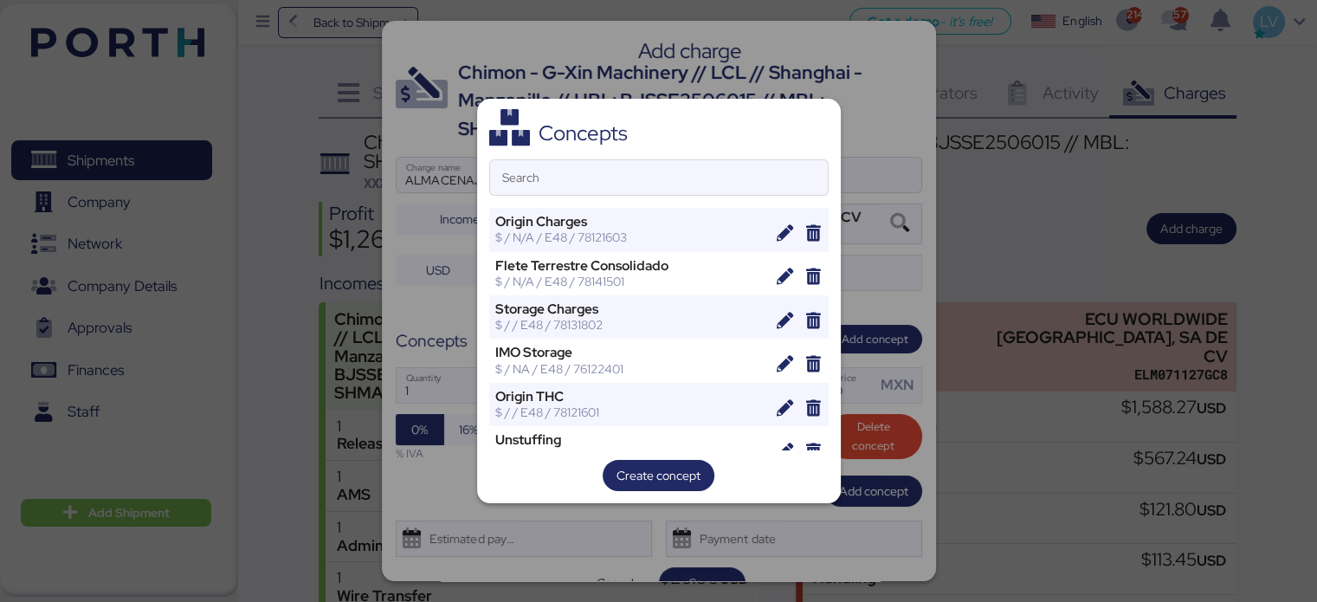 The image size is (1317, 602). I want to click on div: Flete Terrestre Consolidado, so click(630, 266).